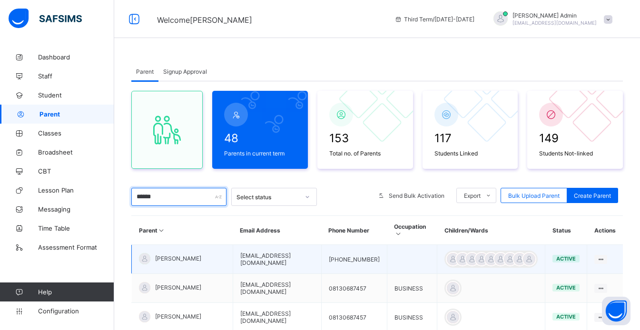 This screenshot has width=640, height=330. I want to click on span: 117, so click(470, 138).